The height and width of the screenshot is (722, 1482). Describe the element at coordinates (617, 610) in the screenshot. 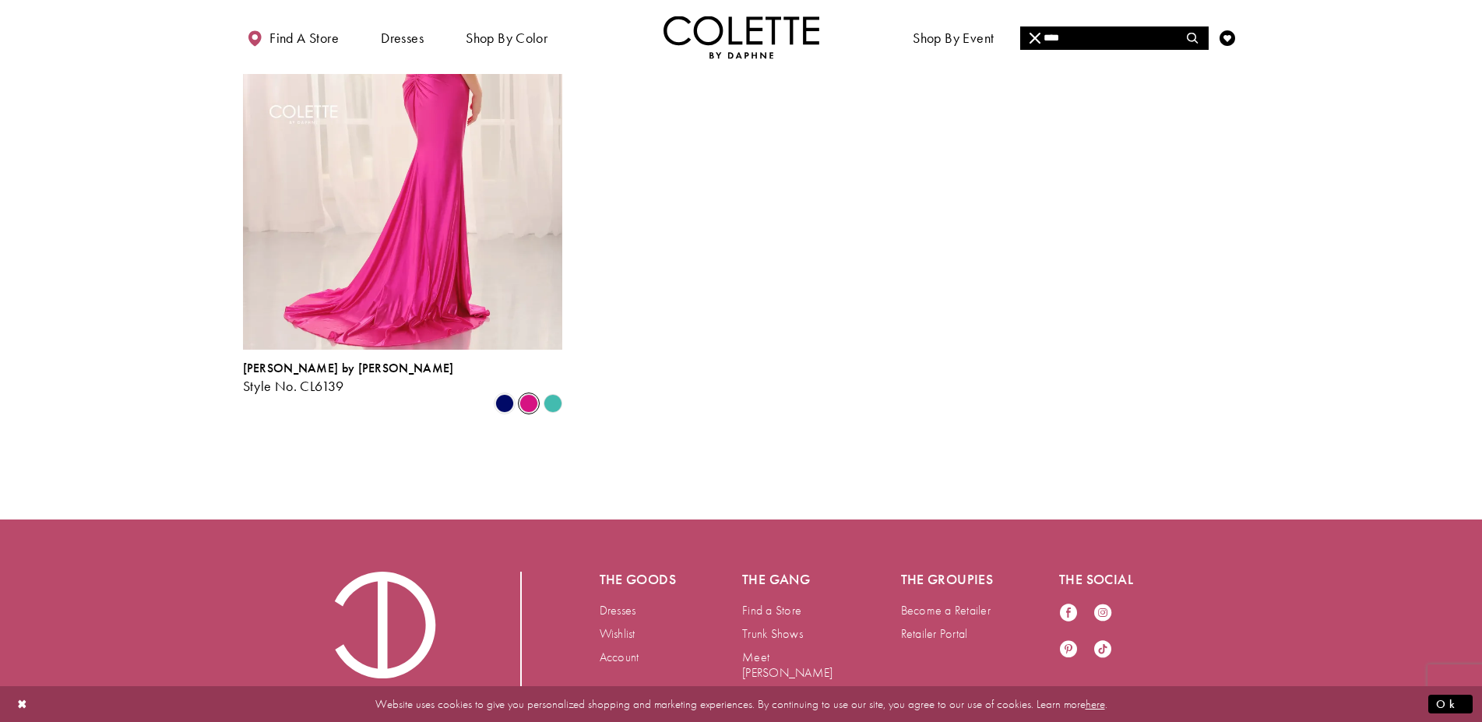

I see `a: Dresses` at that location.